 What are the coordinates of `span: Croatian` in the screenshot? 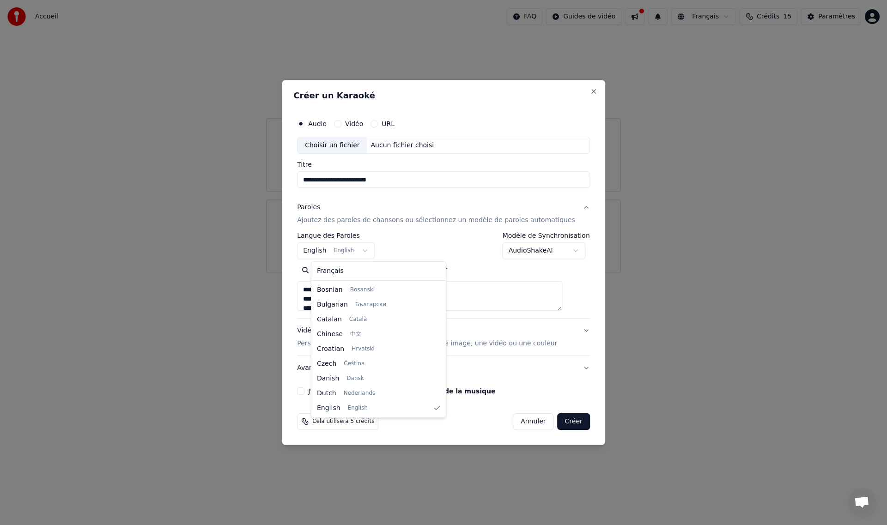 It's located at (330, 349).